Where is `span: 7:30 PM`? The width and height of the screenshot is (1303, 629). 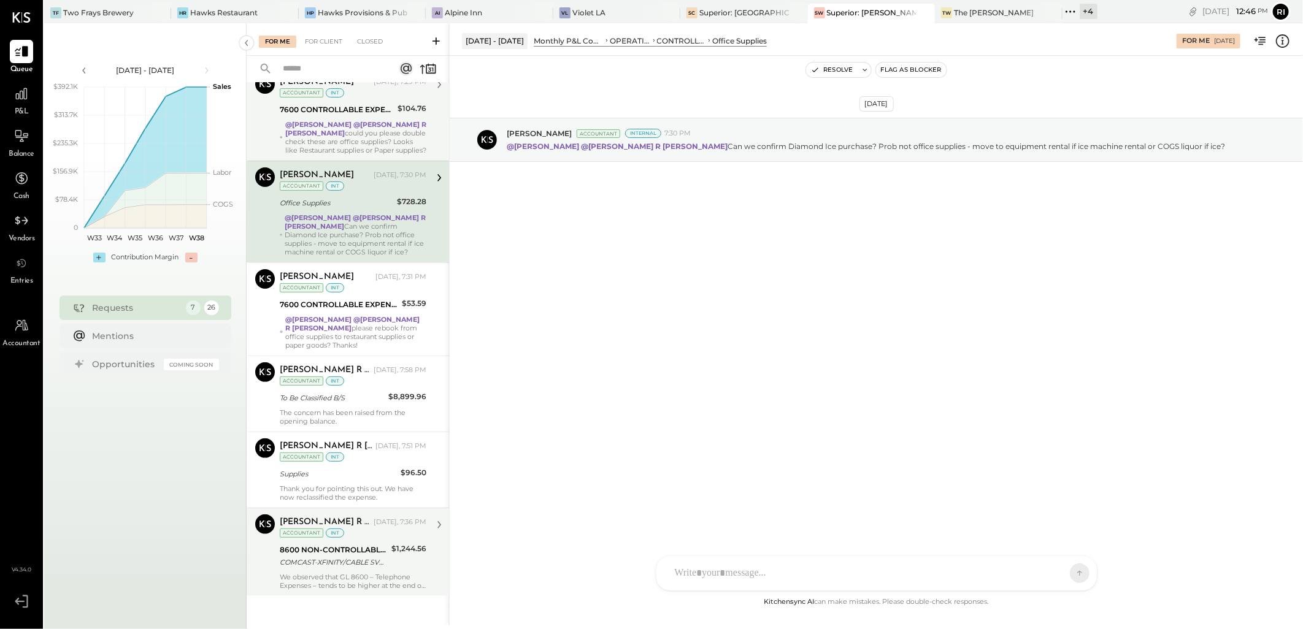
span: 7:30 PM is located at coordinates (677, 134).